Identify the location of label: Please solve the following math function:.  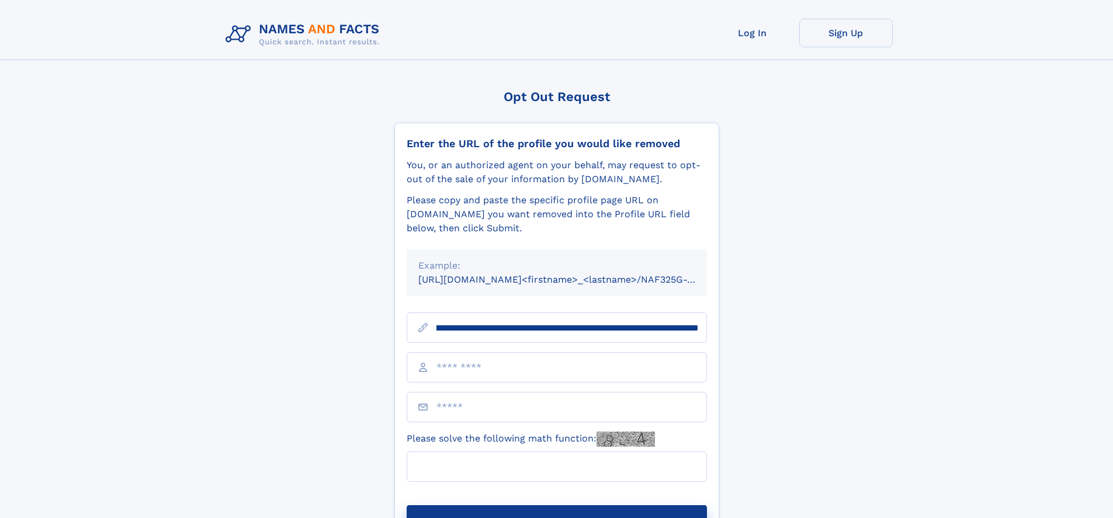
(531, 439).